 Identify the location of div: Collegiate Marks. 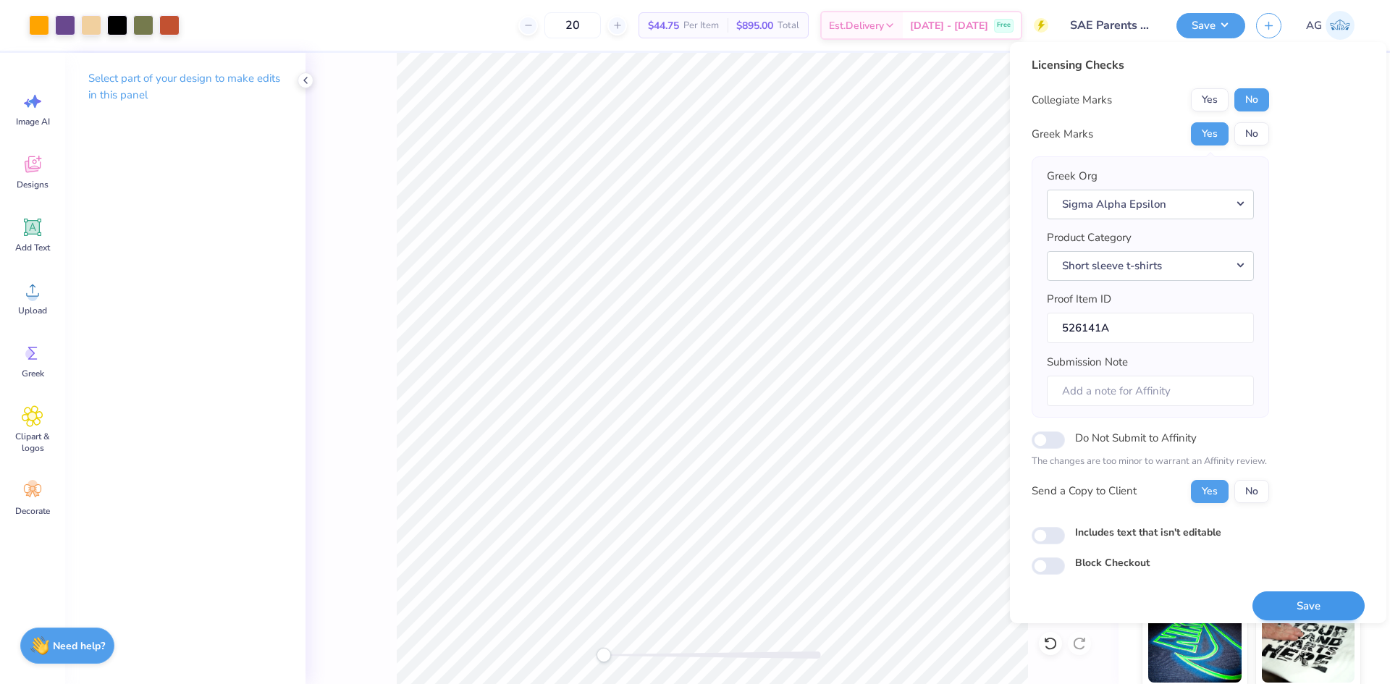
(1072, 100).